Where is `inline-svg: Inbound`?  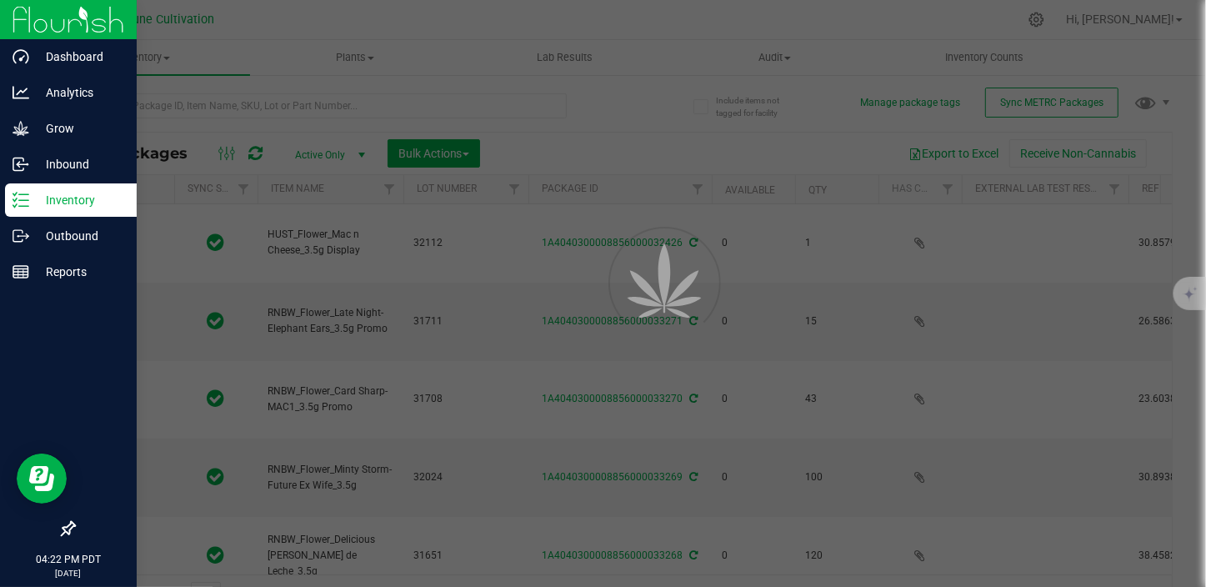 inline-svg: Inbound is located at coordinates (21, 164).